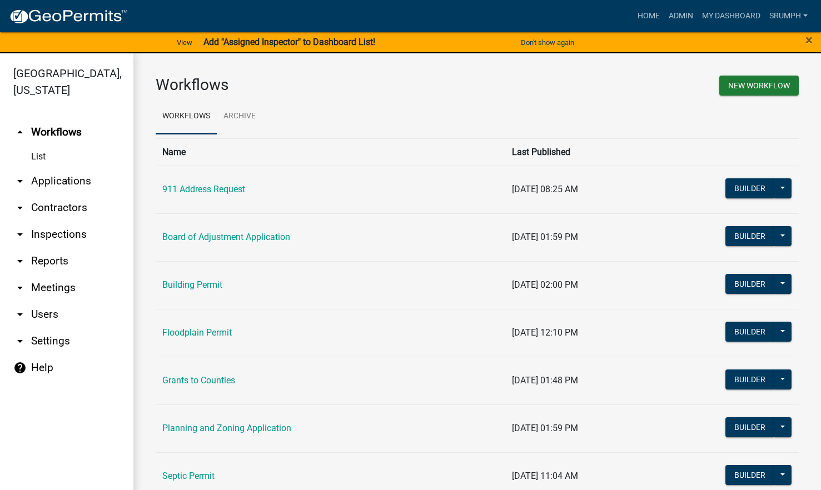  I want to click on i: help, so click(20, 368).